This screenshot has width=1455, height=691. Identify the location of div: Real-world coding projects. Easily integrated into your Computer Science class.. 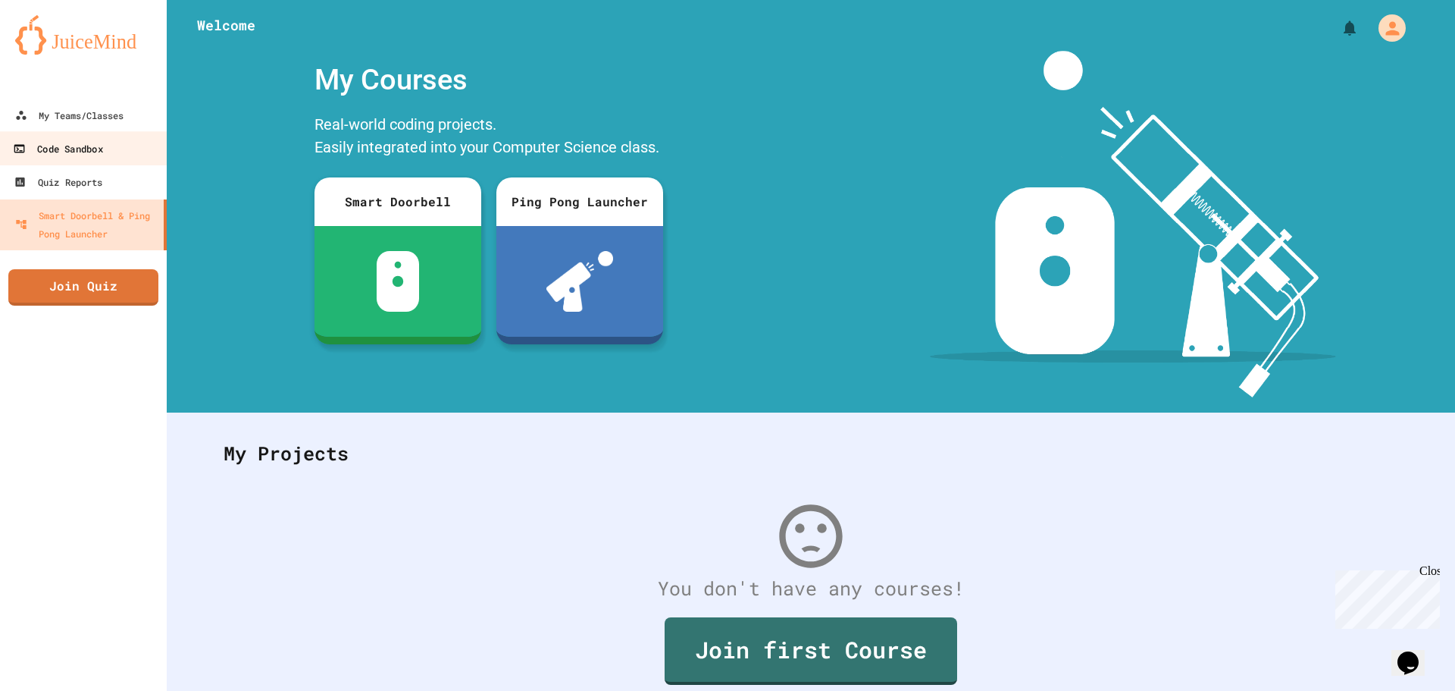
(489, 137).